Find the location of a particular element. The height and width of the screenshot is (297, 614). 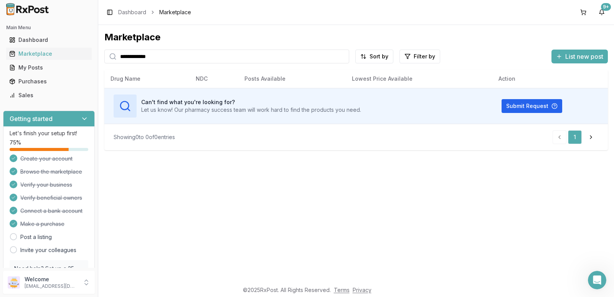

a: My Posts is located at coordinates (49, 68).